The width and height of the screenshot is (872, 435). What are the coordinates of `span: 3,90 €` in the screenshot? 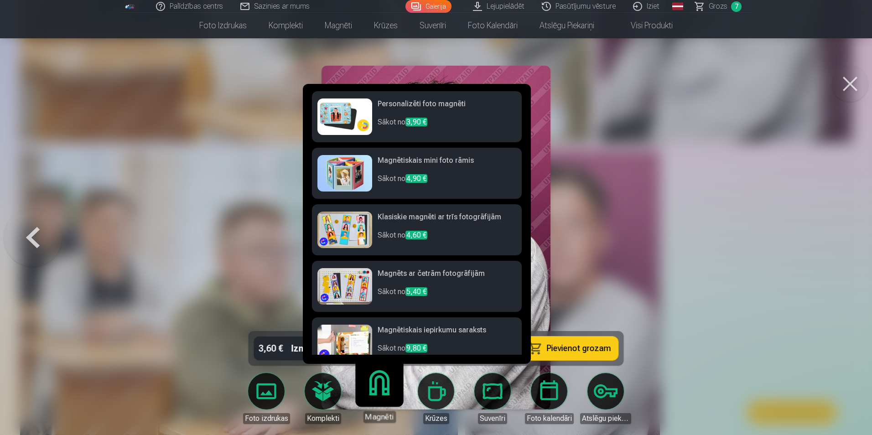 It's located at (416, 122).